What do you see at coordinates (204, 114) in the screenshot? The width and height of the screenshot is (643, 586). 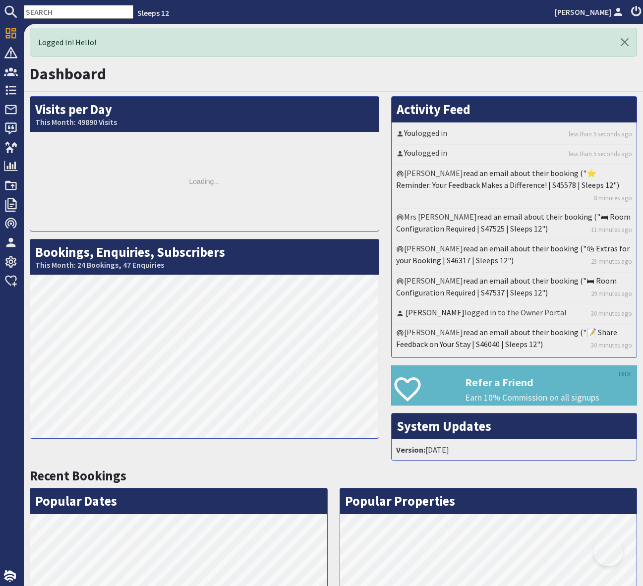 I see `h2: Visits per Day` at bounding box center [204, 114].